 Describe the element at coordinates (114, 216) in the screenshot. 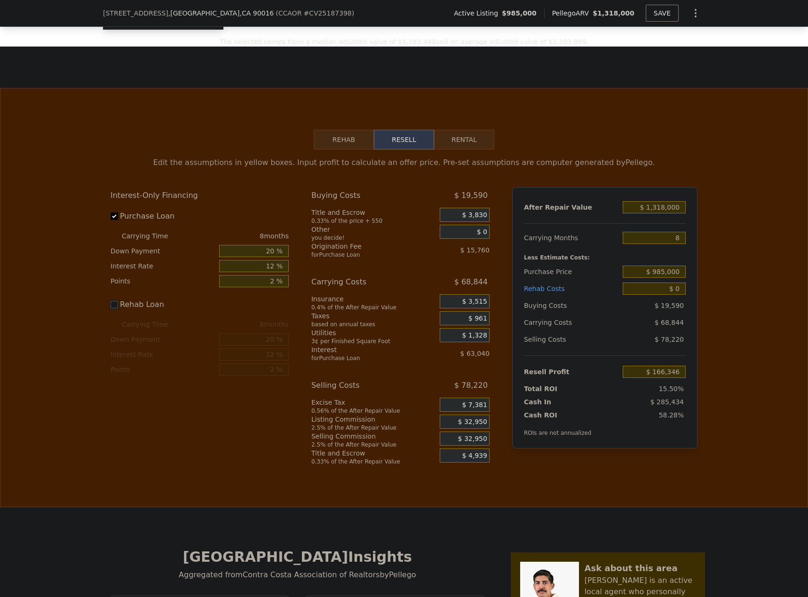

I see `input: Purchase Loan` at that location.